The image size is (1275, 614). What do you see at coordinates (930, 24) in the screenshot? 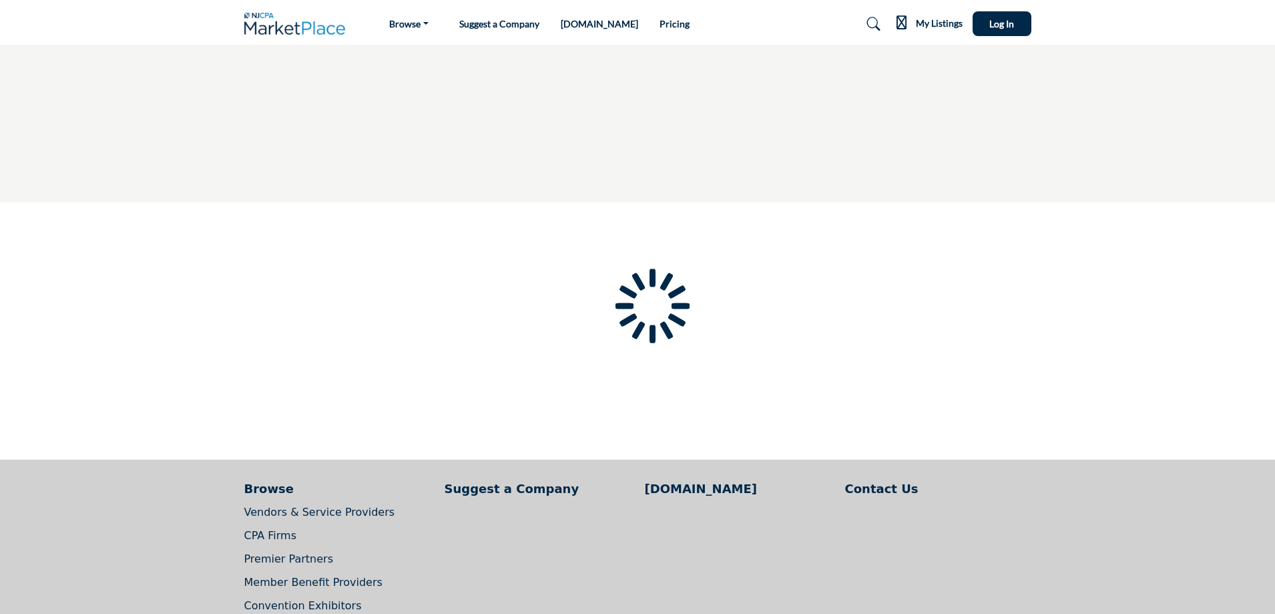
I see `div: My Listings` at bounding box center [930, 24].